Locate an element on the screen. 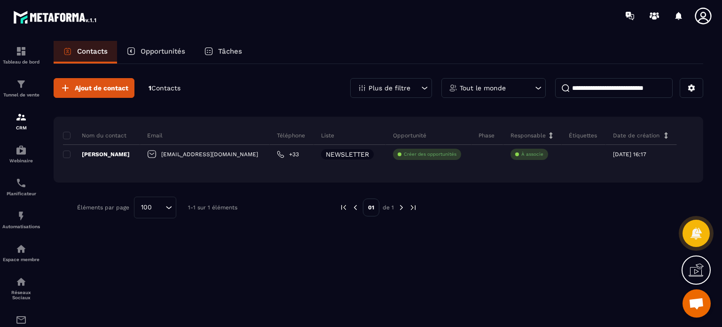  span: Contacts is located at coordinates (166, 88).